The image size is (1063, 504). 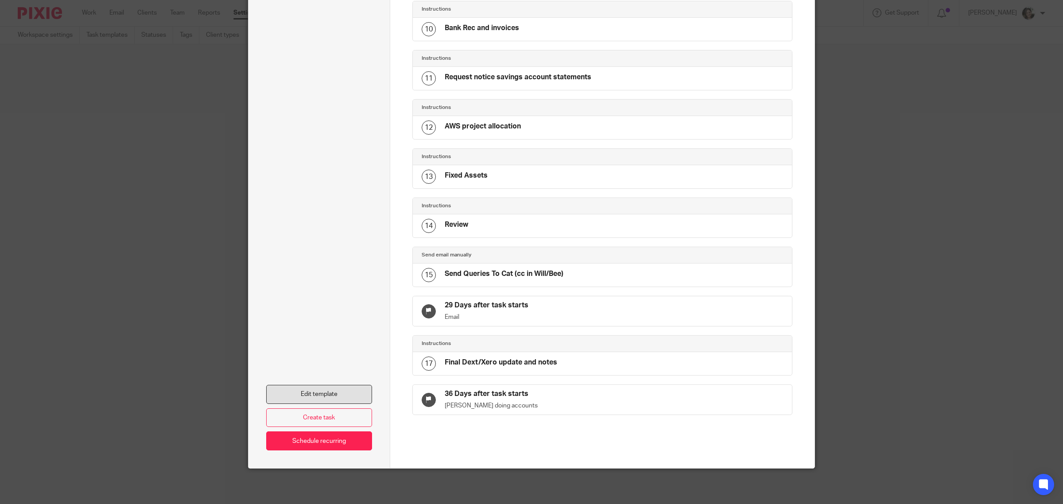 What do you see at coordinates (466, 175) in the screenshot?
I see `h4: Fixed Assets` at bounding box center [466, 175].